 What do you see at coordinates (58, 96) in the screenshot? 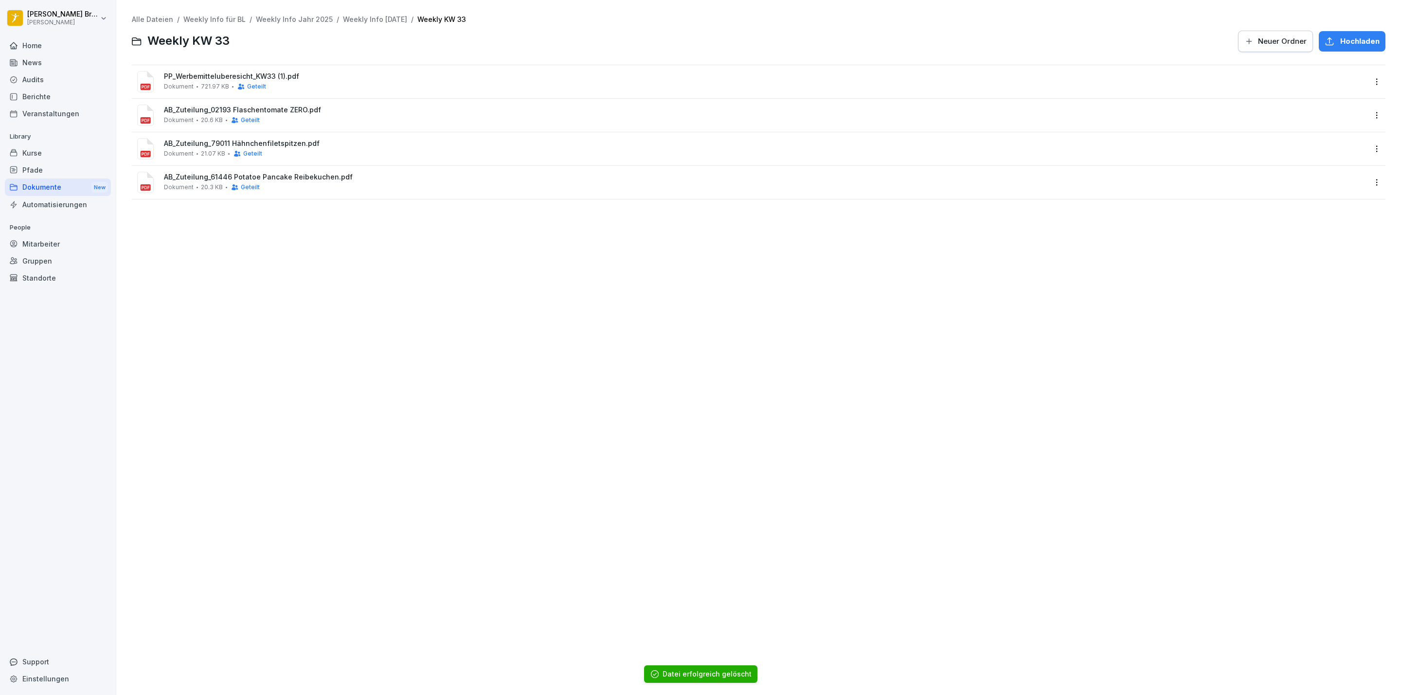
I see `a: Berichte` at bounding box center [58, 96].